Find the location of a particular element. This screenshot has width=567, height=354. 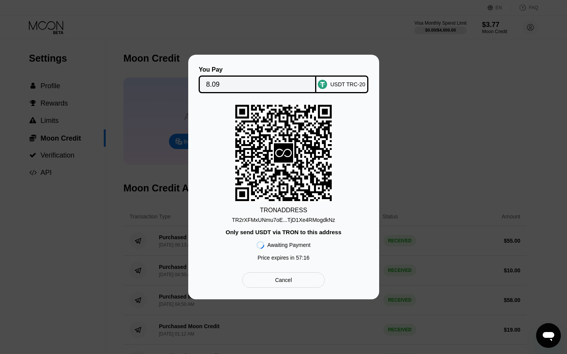

div: You Pay is located at coordinates (257, 70).